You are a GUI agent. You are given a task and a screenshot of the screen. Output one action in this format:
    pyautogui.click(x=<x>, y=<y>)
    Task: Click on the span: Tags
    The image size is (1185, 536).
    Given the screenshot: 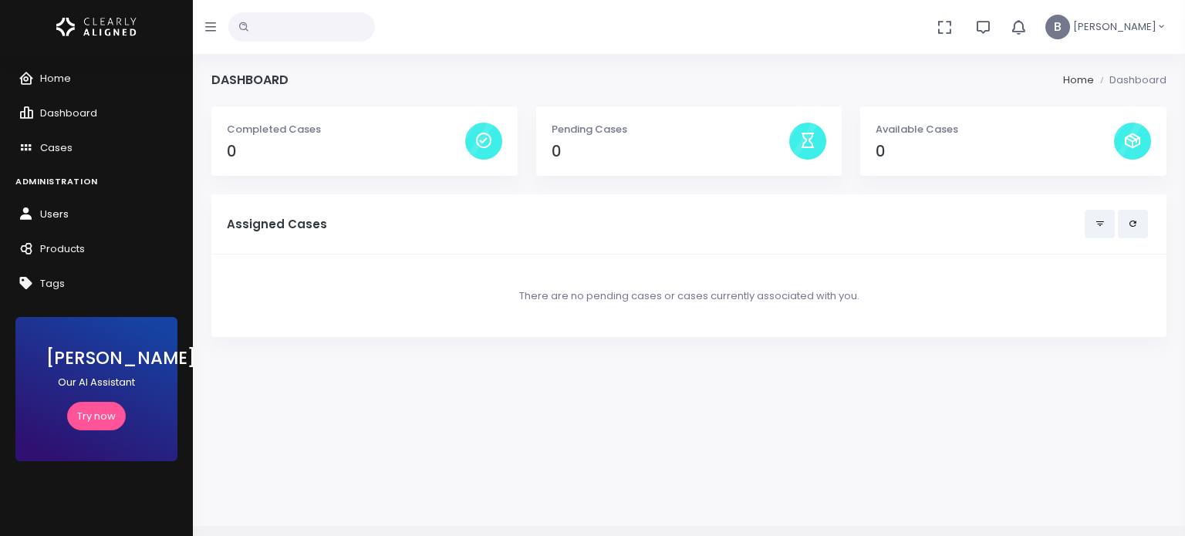 What is the action you would take?
    pyautogui.click(x=52, y=283)
    